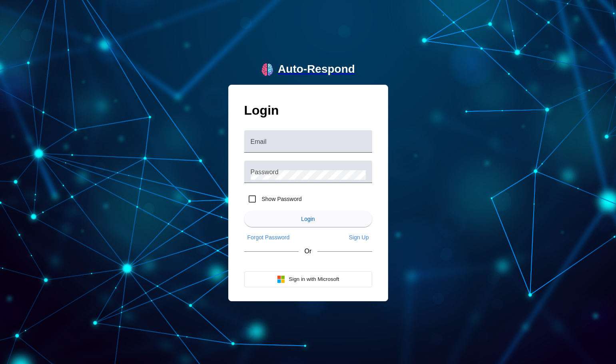 Image resolution: width=616 pixels, height=364 pixels. I want to click on span: Or, so click(308, 251).